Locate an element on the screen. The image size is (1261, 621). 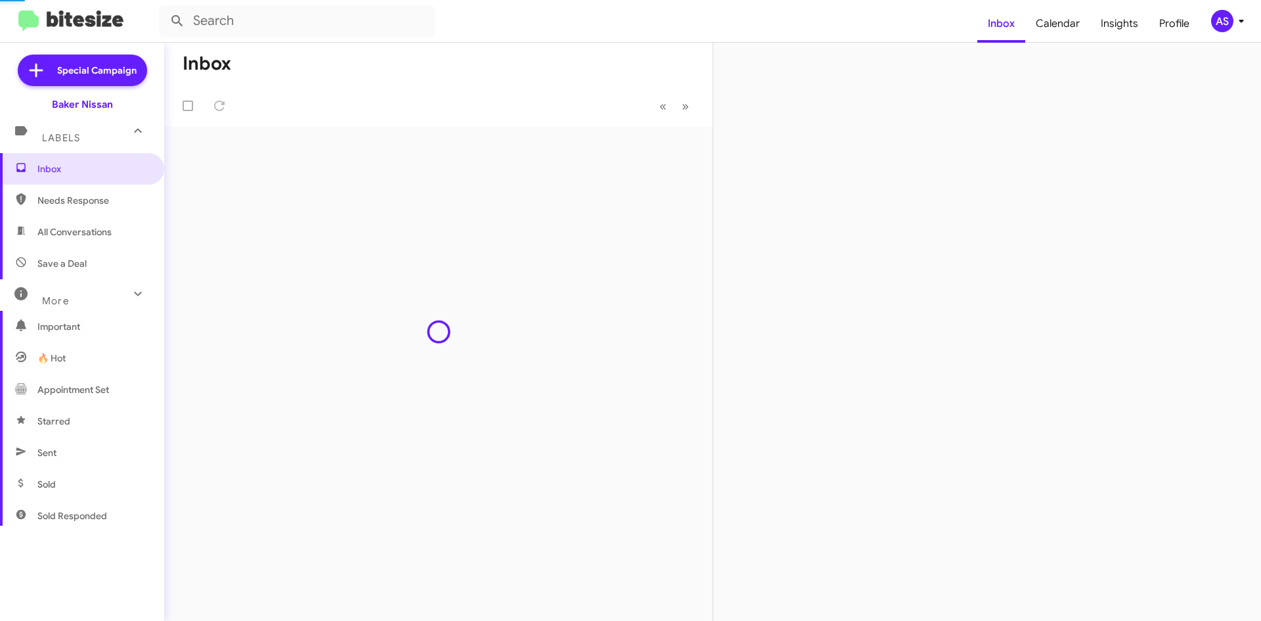
a: Special Campaign is located at coordinates (82, 70).